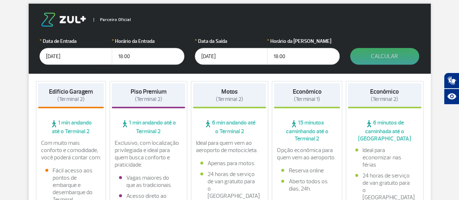 The width and height of the screenshot is (459, 200). I want to click on label: Data da Saída, so click(231, 41).